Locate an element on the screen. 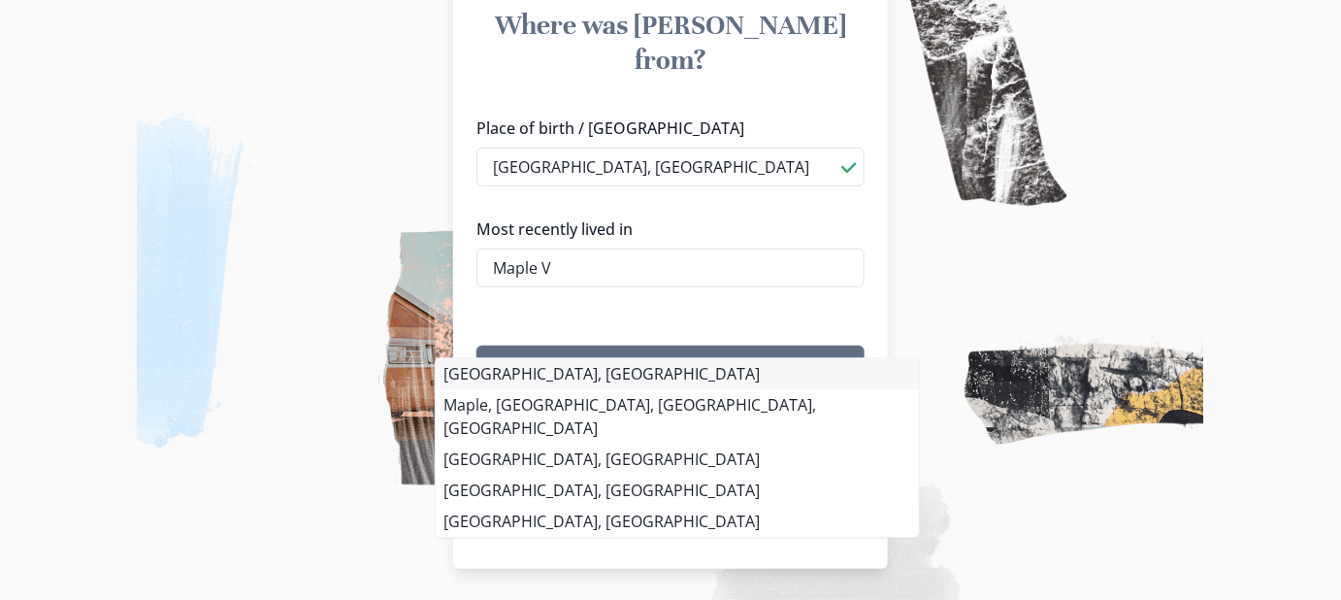 The width and height of the screenshot is (1341, 600). button: Next Step is located at coordinates (671, 365).